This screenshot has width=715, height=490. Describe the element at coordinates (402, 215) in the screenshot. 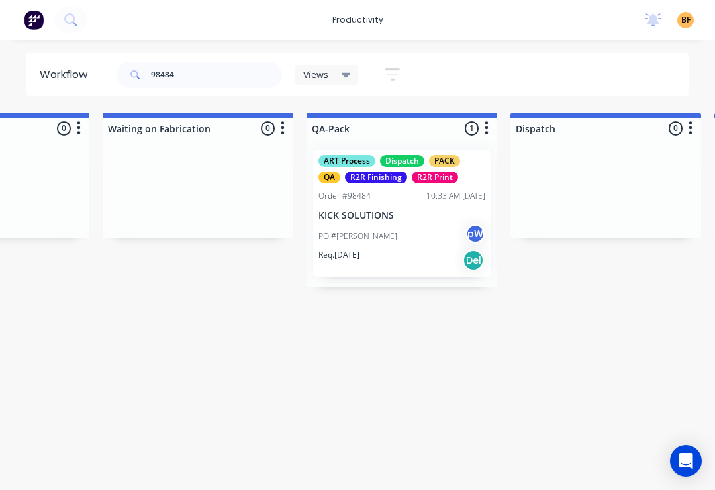

I see `p: KICK SOLUTIONS` at that location.